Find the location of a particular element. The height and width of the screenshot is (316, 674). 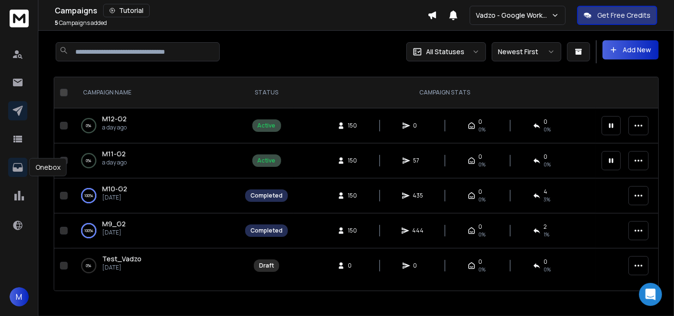

a: M11-G2 is located at coordinates (114, 154).